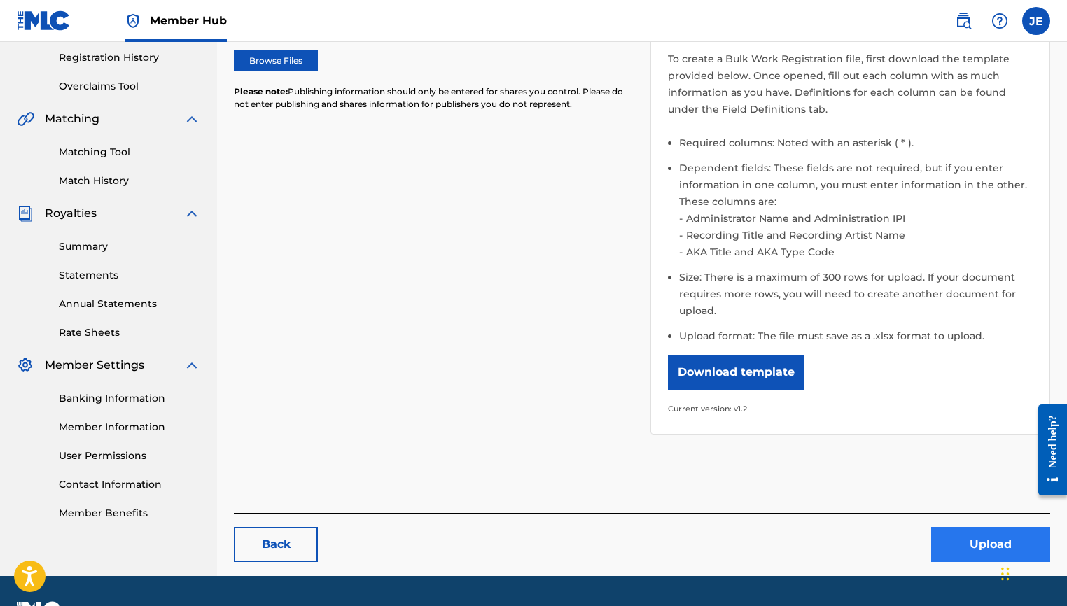 This screenshot has width=1067, height=606. What do you see at coordinates (130, 57) in the screenshot?
I see `a: Registration History` at bounding box center [130, 57].